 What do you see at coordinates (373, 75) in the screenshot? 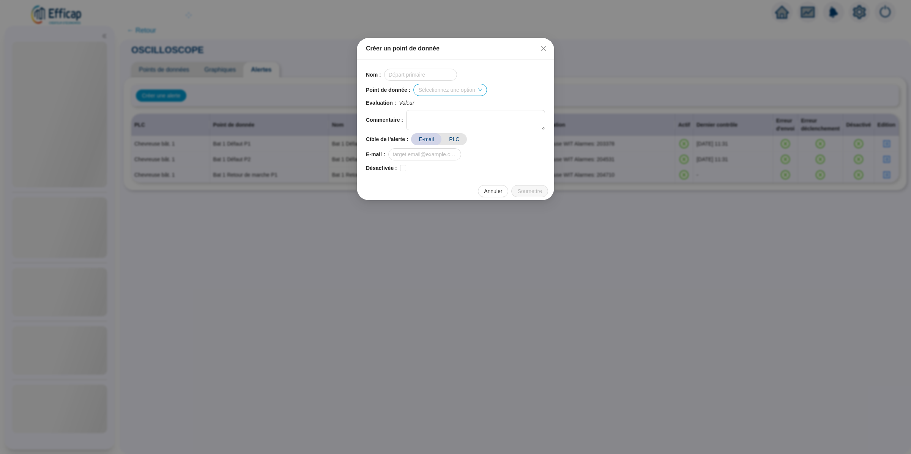
I see `span: Nom :` at bounding box center [373, 75].